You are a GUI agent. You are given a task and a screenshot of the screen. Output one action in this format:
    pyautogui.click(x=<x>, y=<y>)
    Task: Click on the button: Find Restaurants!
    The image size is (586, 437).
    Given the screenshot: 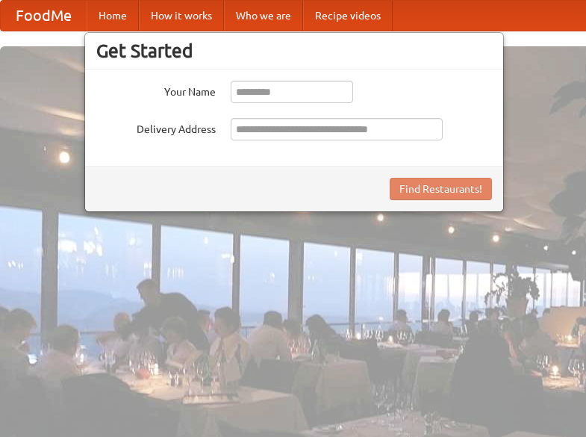 What is the action you would take?
    pyautogui.click(x=440, y=189)
    